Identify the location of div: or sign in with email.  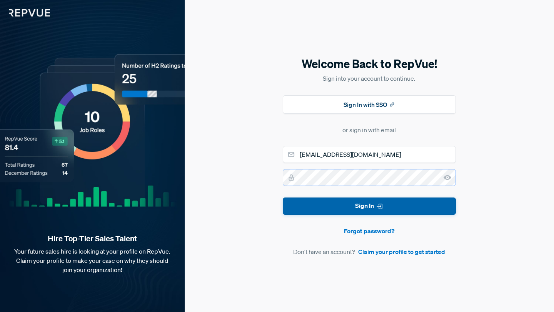
(369, 130).